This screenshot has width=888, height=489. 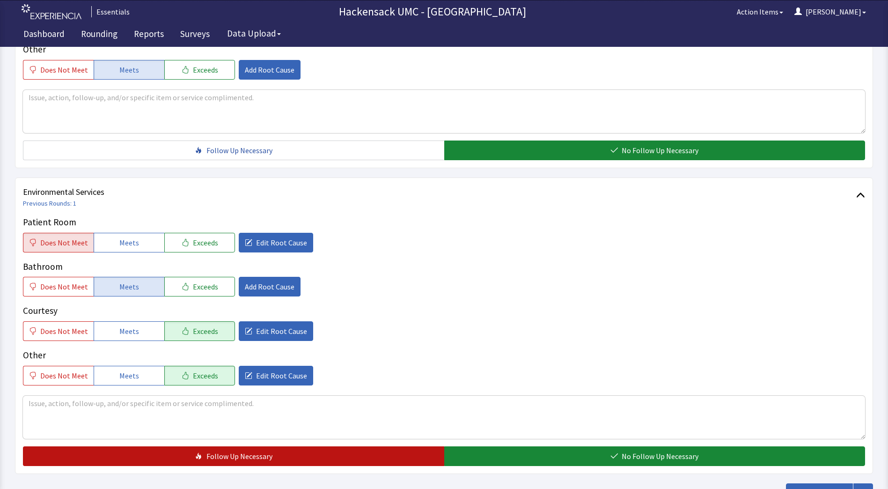 What do you see at coordinates (444, 310) in the screenshot?
I see `p: Courtesy` at bounding box center [444, 310].